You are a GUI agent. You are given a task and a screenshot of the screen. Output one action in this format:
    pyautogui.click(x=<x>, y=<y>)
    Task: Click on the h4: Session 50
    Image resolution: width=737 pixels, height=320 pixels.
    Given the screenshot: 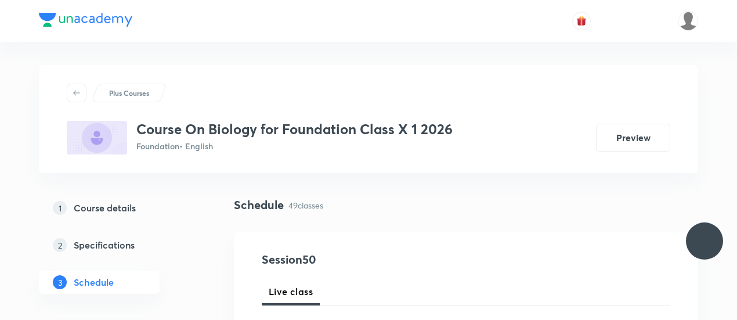 What is the action you would take?
    pyautogui.click(x=367, y=259)
    